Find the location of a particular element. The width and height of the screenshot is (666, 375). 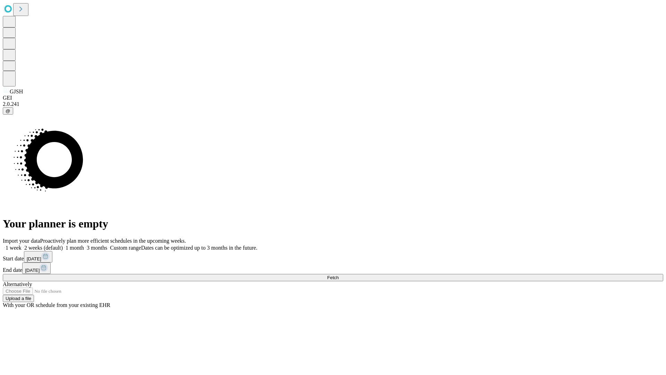

button: Upload a file is located at coordinates (18, 298).